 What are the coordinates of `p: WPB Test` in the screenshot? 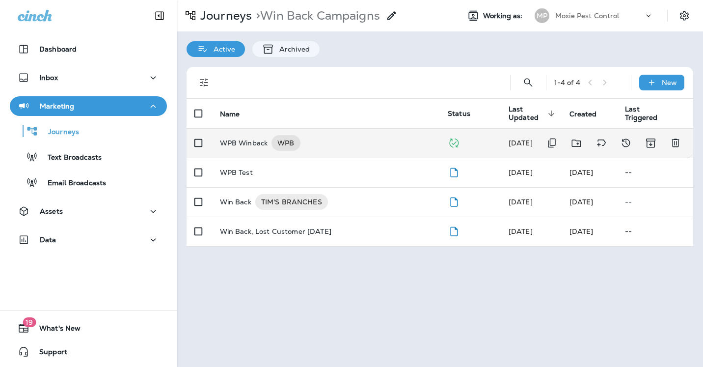 It's located at (236, 172).